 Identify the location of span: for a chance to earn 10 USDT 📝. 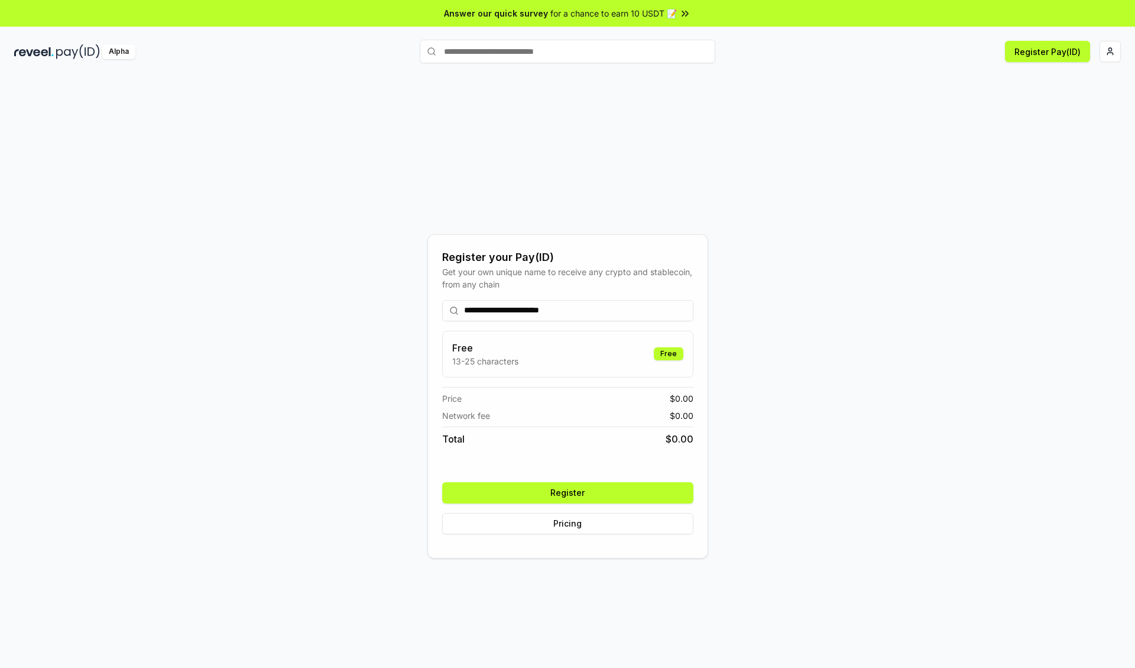
(614, 13).